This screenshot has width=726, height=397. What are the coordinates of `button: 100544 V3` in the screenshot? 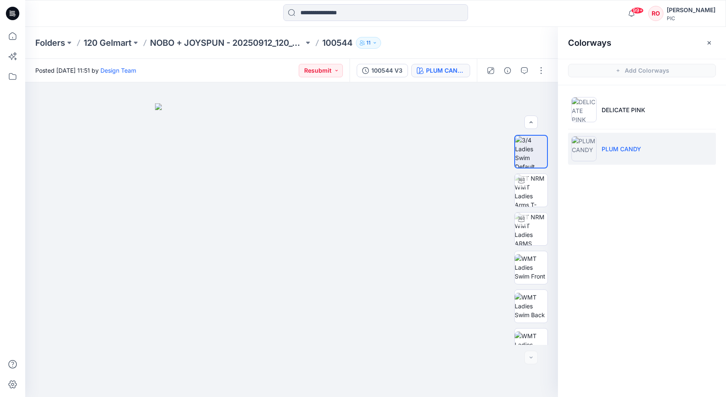 It's located at (382, 71).